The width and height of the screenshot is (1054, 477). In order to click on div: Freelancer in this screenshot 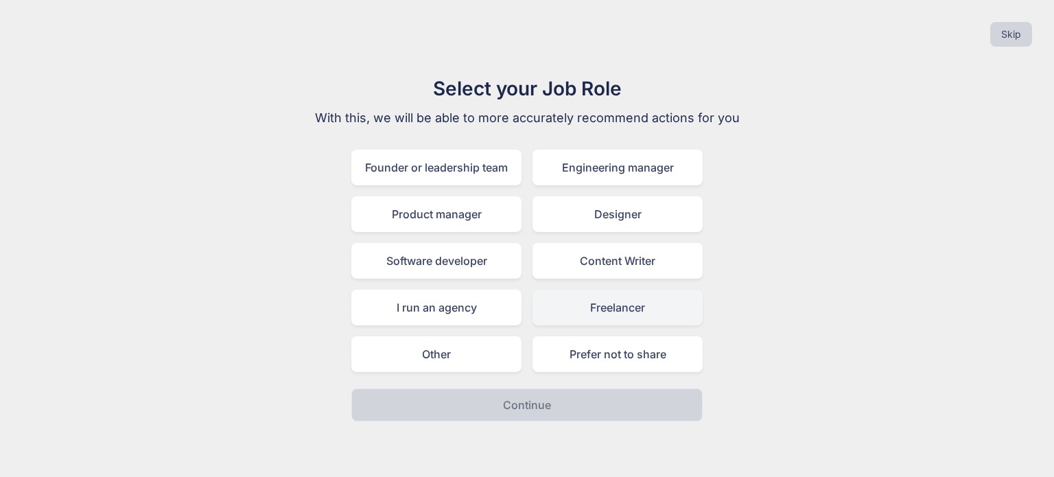, I will do `click(618, 308)`.